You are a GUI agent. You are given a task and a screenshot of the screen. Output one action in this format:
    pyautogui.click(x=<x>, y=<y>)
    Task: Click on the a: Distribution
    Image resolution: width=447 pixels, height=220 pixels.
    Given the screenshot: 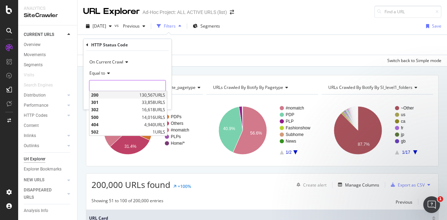 What is the action you would take?
    pyautogui.click(x=44, y=95)
    